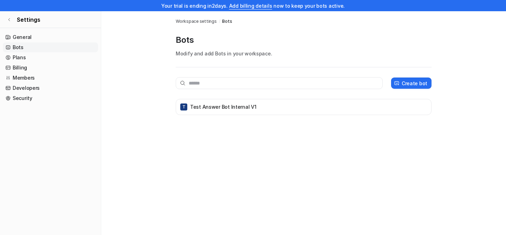 Image resolution: width=506 pixels, height=235 pixels. What do you see at coordinates (303, 53) in the screenshot?
I see `p: Modify and add Bots in your workspace.` at bounding box center [303, 53].